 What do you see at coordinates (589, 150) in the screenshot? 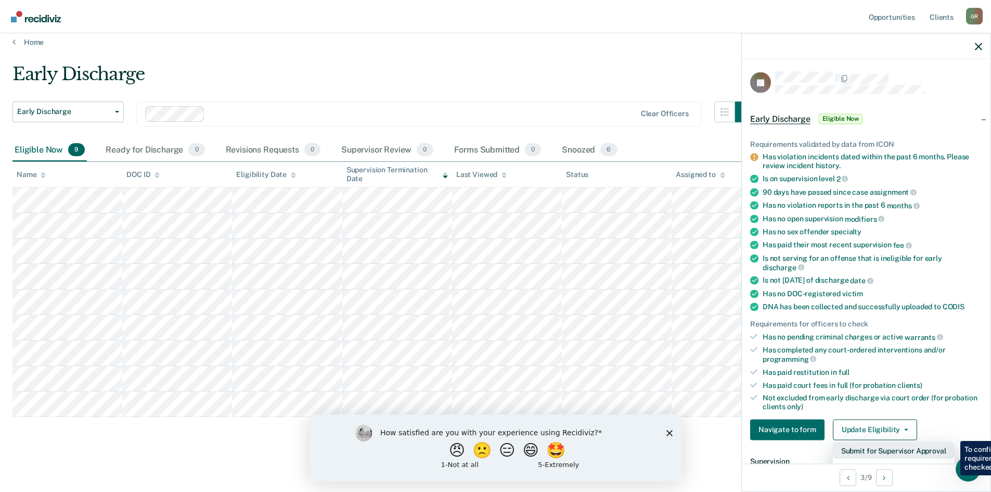
I see `div: Snoozed` at bounding box center [589, 150].